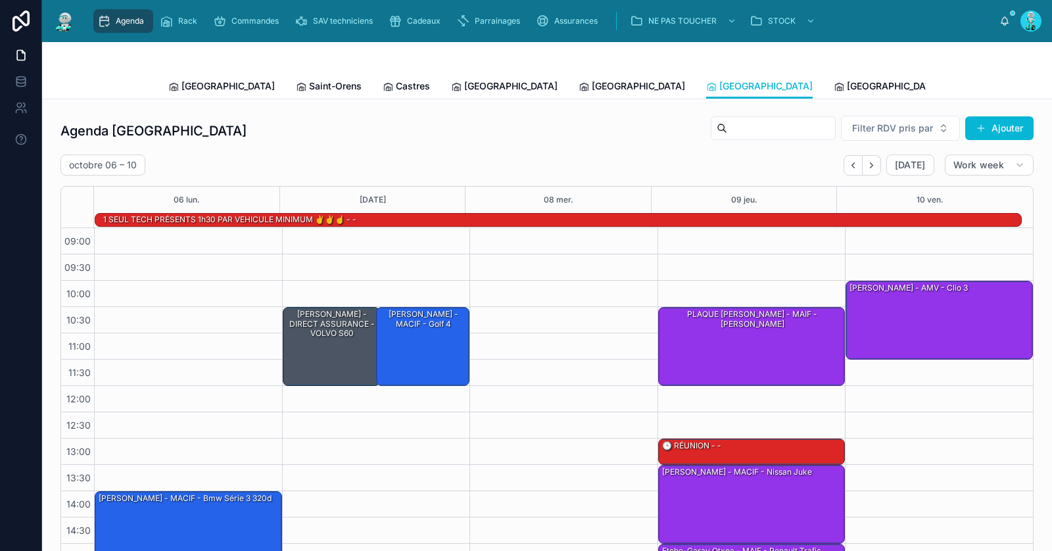 The width and height of the screenshot is (1052, 551). I want to click on span: 10:30, so click(78, 320).